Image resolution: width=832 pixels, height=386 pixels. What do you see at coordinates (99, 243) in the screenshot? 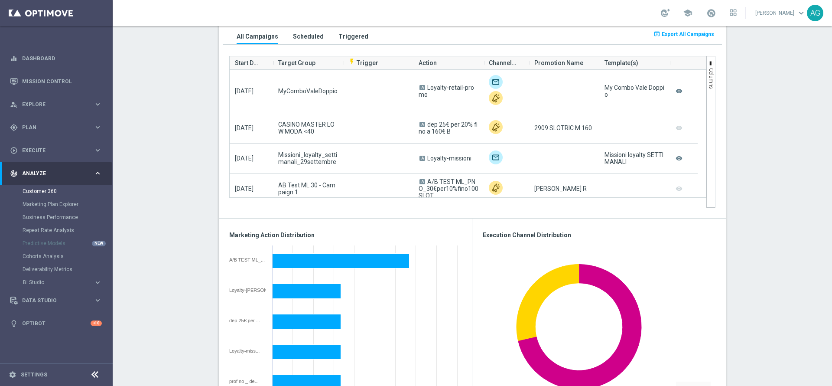
I see `div: NEW` at bounding box center [99, 243].